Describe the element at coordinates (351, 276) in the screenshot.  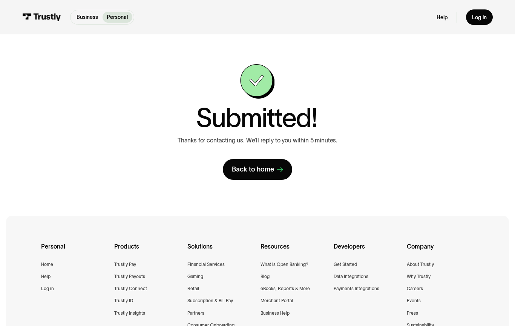
I see `div: Data Integrations` at that location.